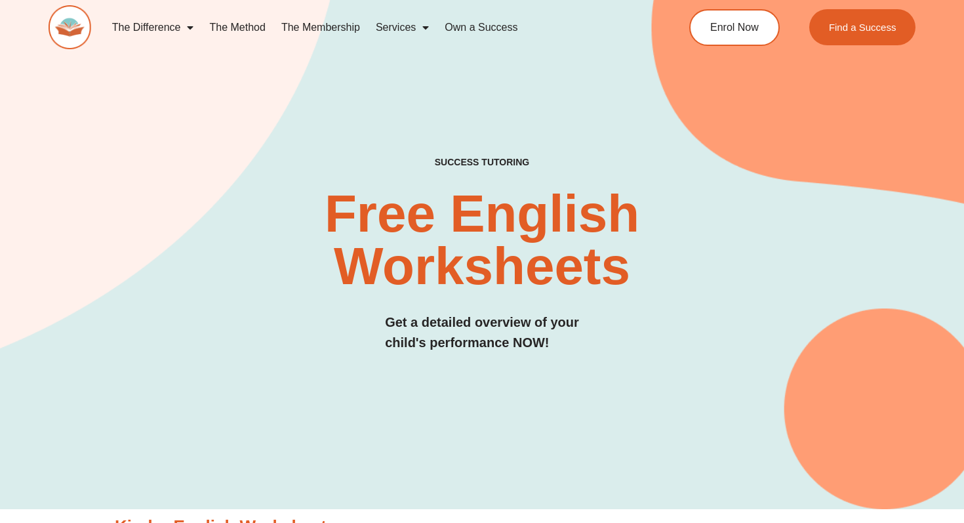 This screenshot has width=964, height=523. What do you see at coordinates (735, 28) in the screenshot?
I see `span: Enrol Now` at bounding box center [735, 28].